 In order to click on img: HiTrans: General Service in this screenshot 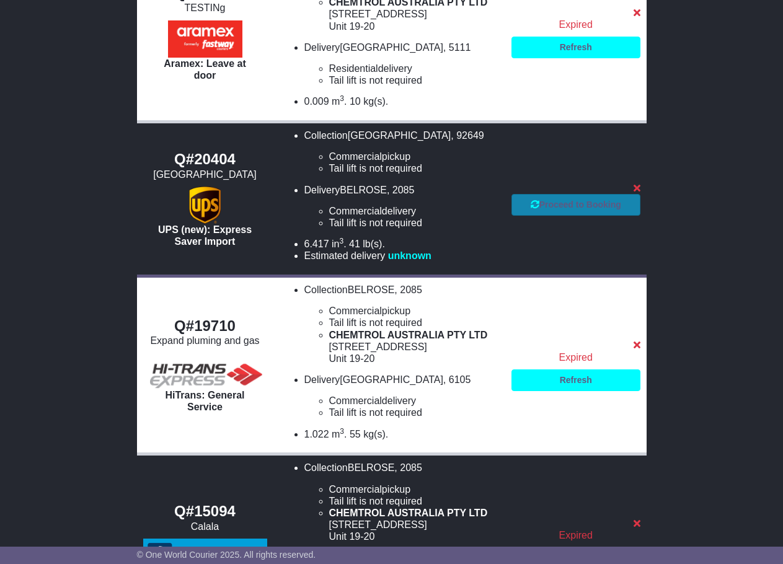, I will do `click(205, 371)`.